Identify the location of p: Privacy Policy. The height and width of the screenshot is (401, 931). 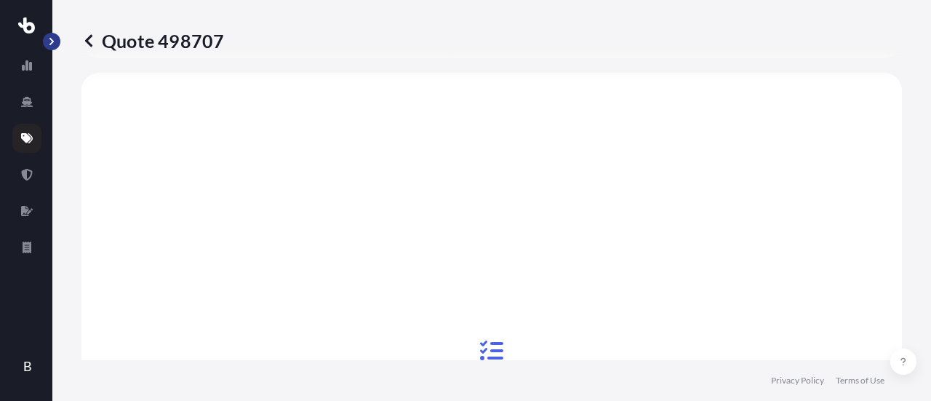
(797, 380).